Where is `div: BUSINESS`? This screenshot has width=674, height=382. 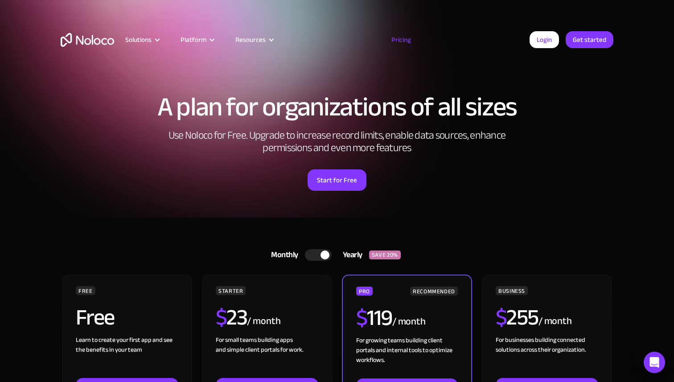
div: BUSINESS is located at coordinates (512, 291).